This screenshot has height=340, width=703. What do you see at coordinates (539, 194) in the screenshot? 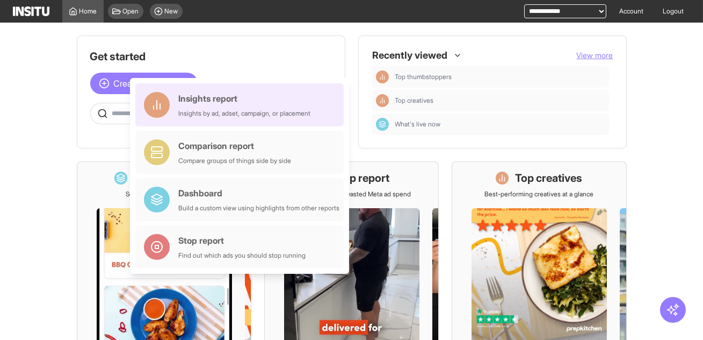
I see `p: Best-performing creatives at a glance` at bounding box center [539, 194].